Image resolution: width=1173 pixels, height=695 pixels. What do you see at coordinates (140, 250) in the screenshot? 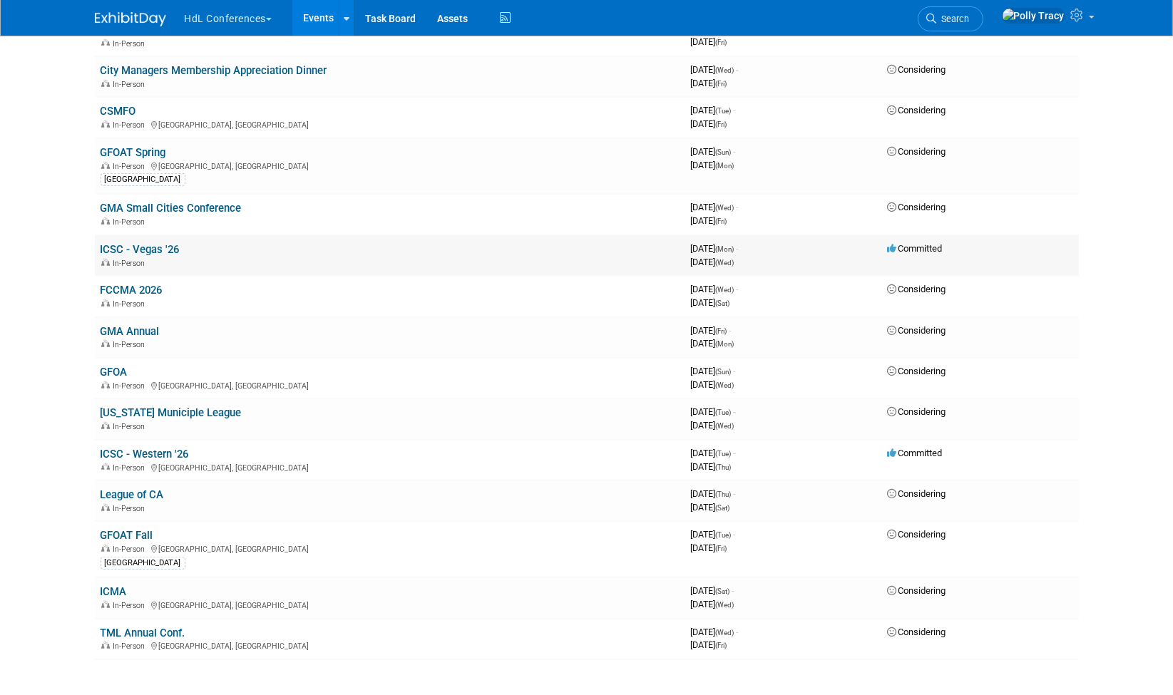
I see `a: ICSC - Vegas '26` at bounding box center [140, 250].